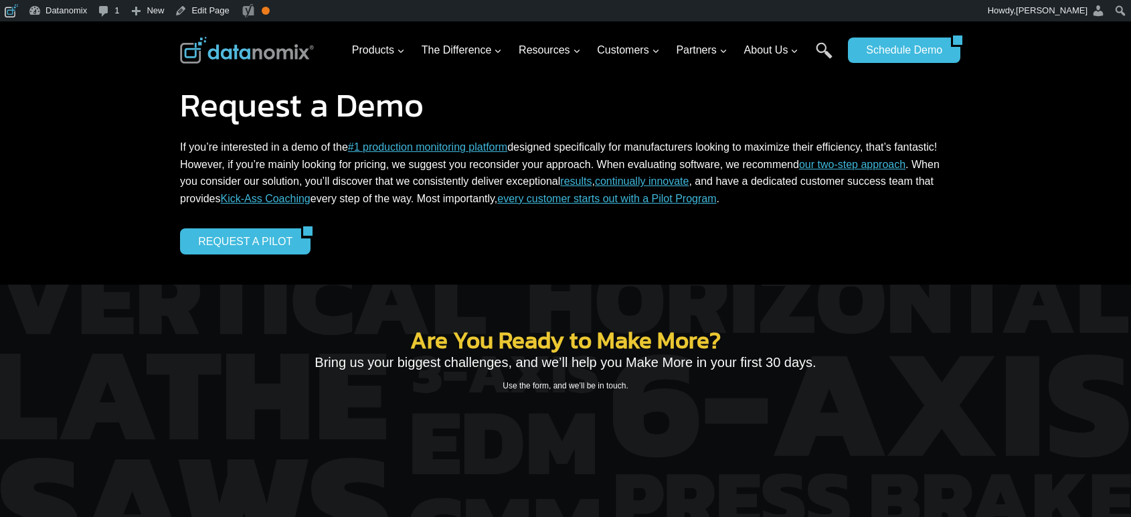  What do you see at coordinates (566, 386) in the screenshot?
I see `p: Use the form, and we’ll be in touch.` at bounding box center [566, 386].